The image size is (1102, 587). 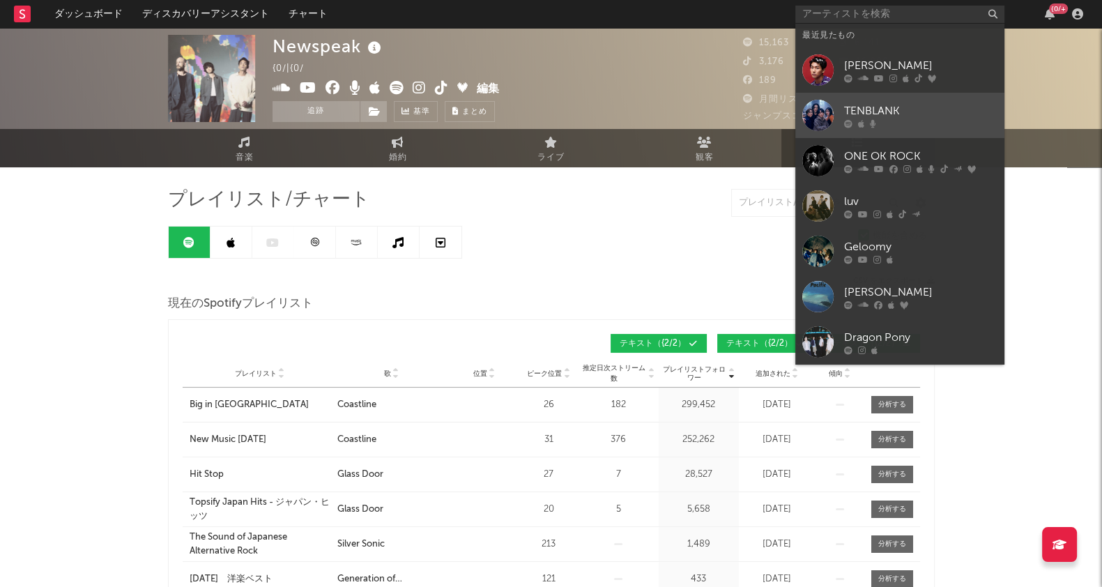 What do you see at coordinates (900, 36) in the screenshot?
I see `div: 最近見たもの` at bounding box center [900, 36].